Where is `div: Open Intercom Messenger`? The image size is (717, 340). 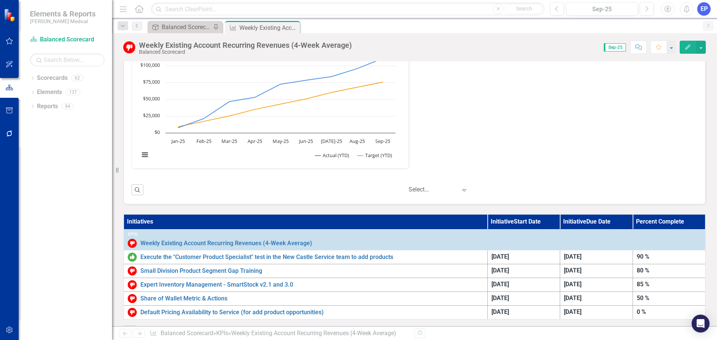 div: Open Intercom Messenger is located at coordinates (701, 324).